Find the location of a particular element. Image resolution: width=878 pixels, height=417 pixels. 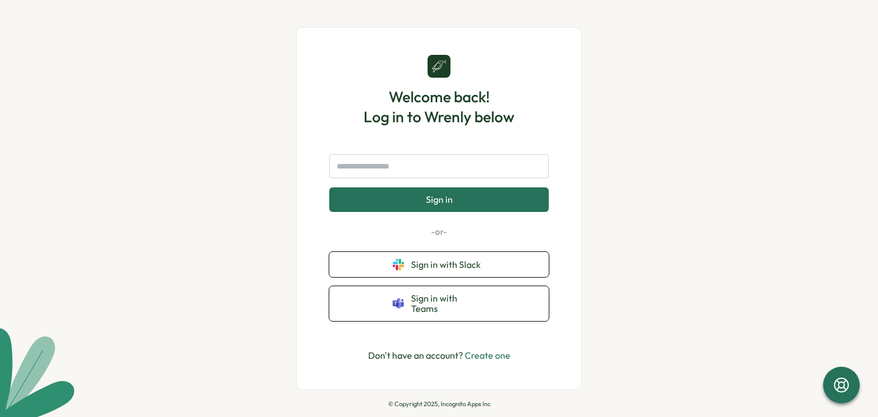

p: -or- is located at coordinates (439, 232).